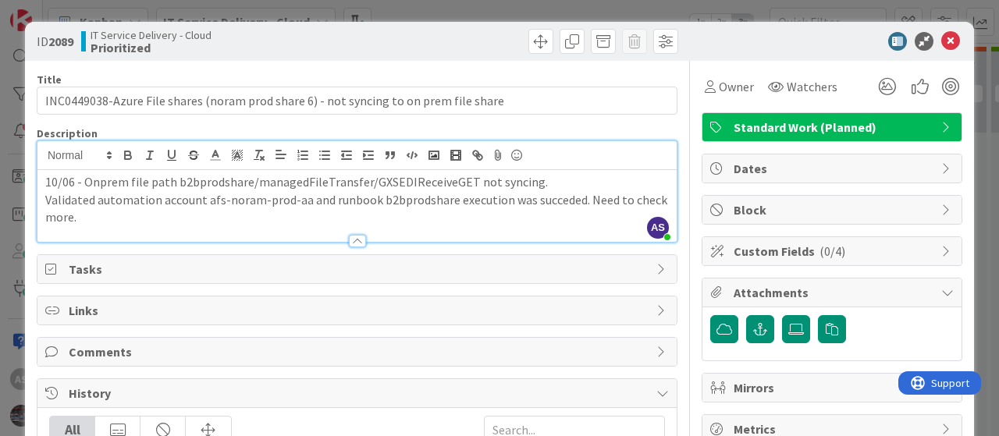 This screenshot has width=999, height=436. I want to click on span: Links, so click(358, 311).